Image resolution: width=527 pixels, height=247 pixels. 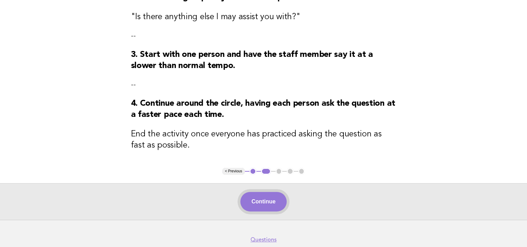 What do you see at coordinates (264, 140) in the screenshot?
I see `h3: End the activity once everyone has practiced asking the question as fast as possible.` at bounding box center [264, 140].